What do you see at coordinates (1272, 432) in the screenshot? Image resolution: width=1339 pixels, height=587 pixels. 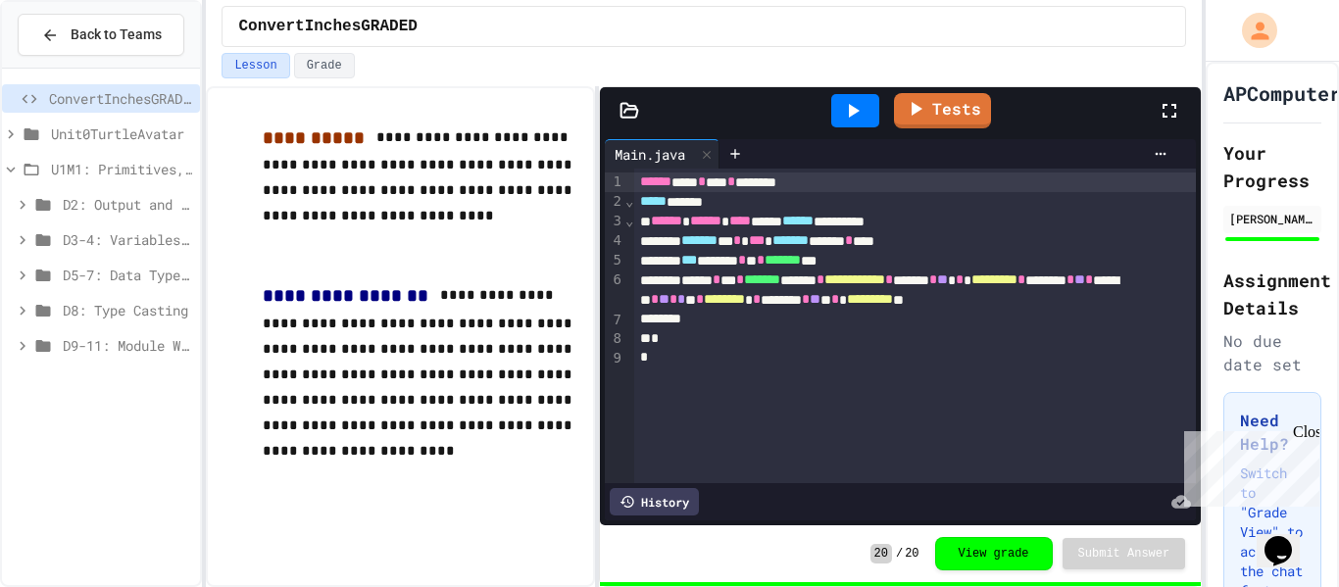 I see `h3: Need Help?` at bounding box center [1272, 432].